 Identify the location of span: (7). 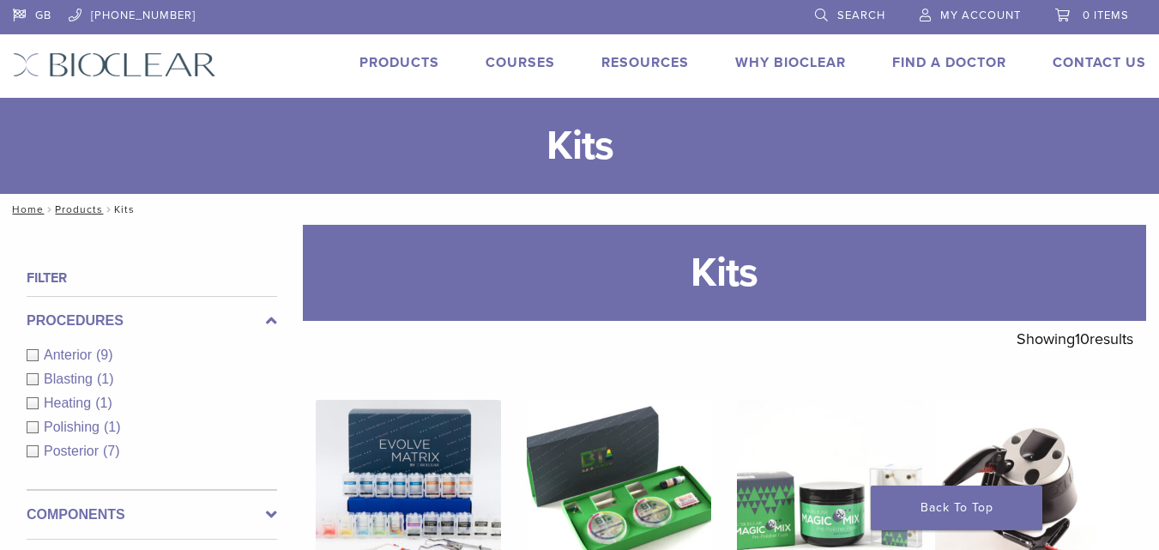
(112, 450).